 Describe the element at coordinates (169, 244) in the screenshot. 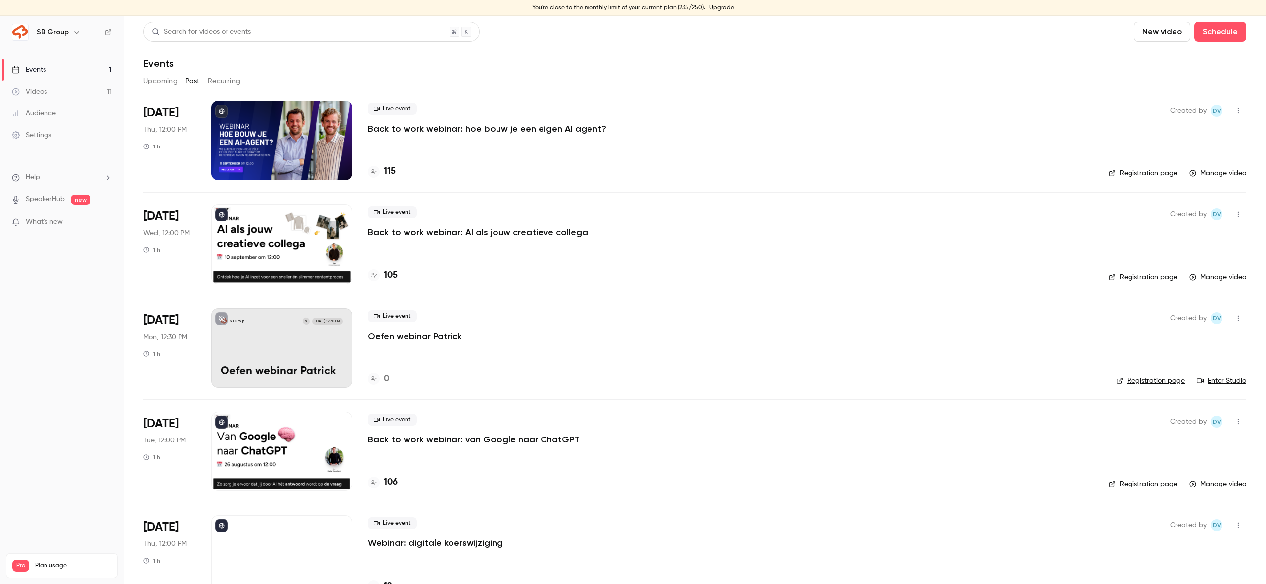

I see `div: Sep 10 Wed, 12:00 PM (Europe/Amsterdam)` at that location.